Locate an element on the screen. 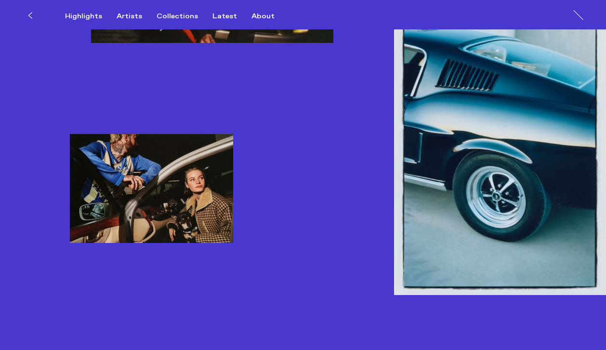 The width and height of the screenshot is (606, 350). button: Collections is located at coordinates (185, 16).